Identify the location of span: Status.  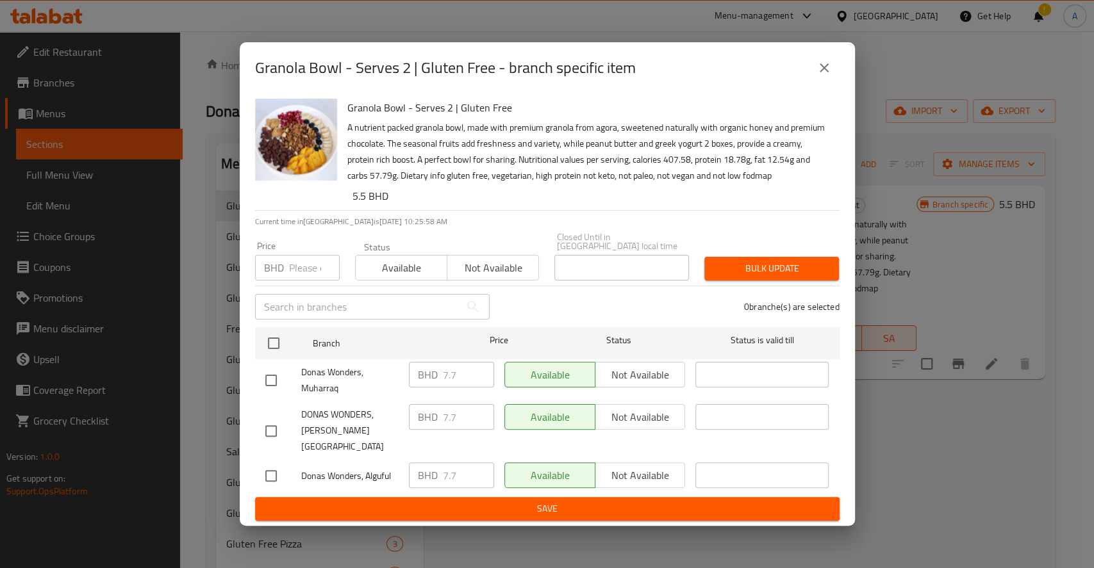
(618, 340).